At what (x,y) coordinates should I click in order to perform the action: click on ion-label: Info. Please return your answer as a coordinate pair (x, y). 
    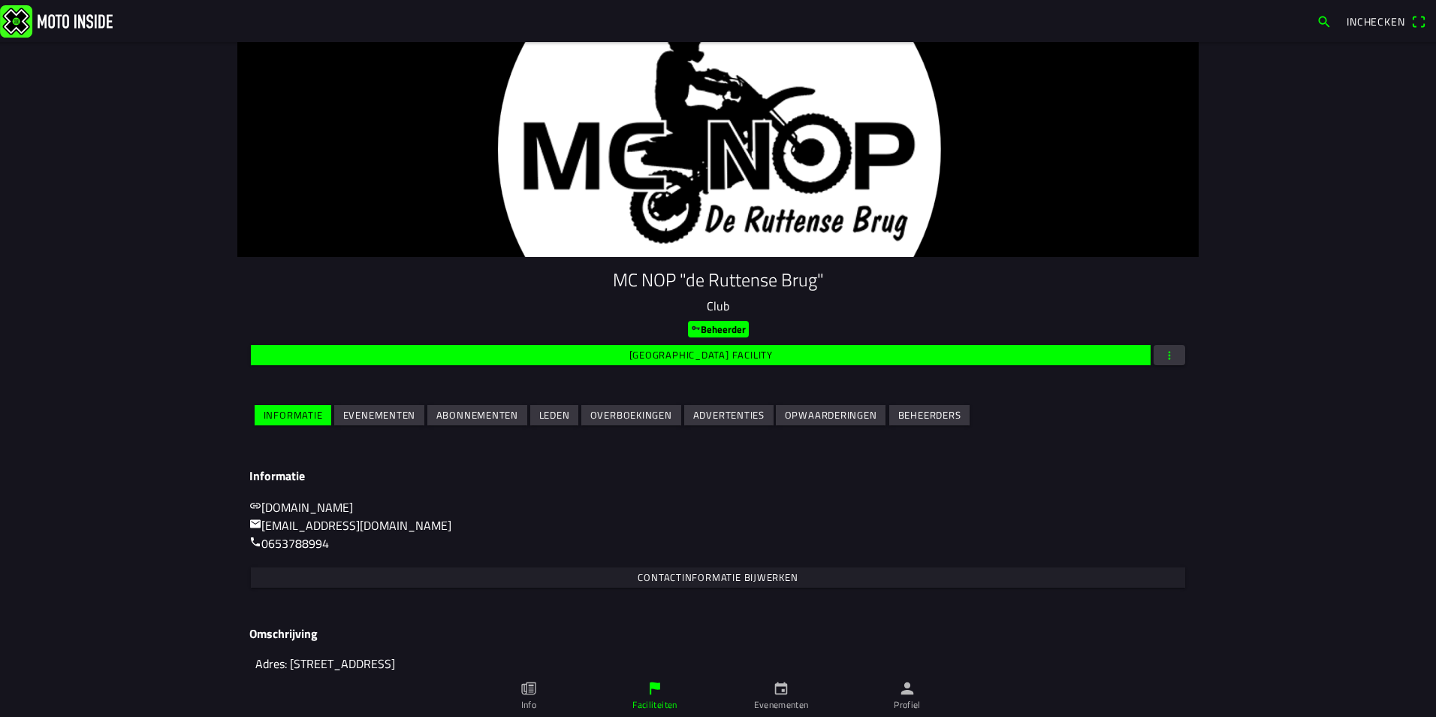
    Looking at the image, I should click on (529, 705).